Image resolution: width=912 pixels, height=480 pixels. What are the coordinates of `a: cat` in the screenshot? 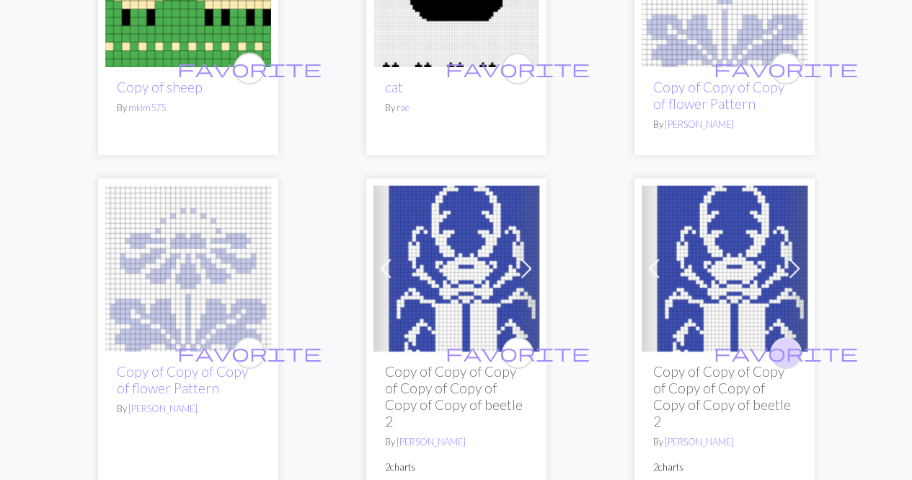 It's located at (394, 87).